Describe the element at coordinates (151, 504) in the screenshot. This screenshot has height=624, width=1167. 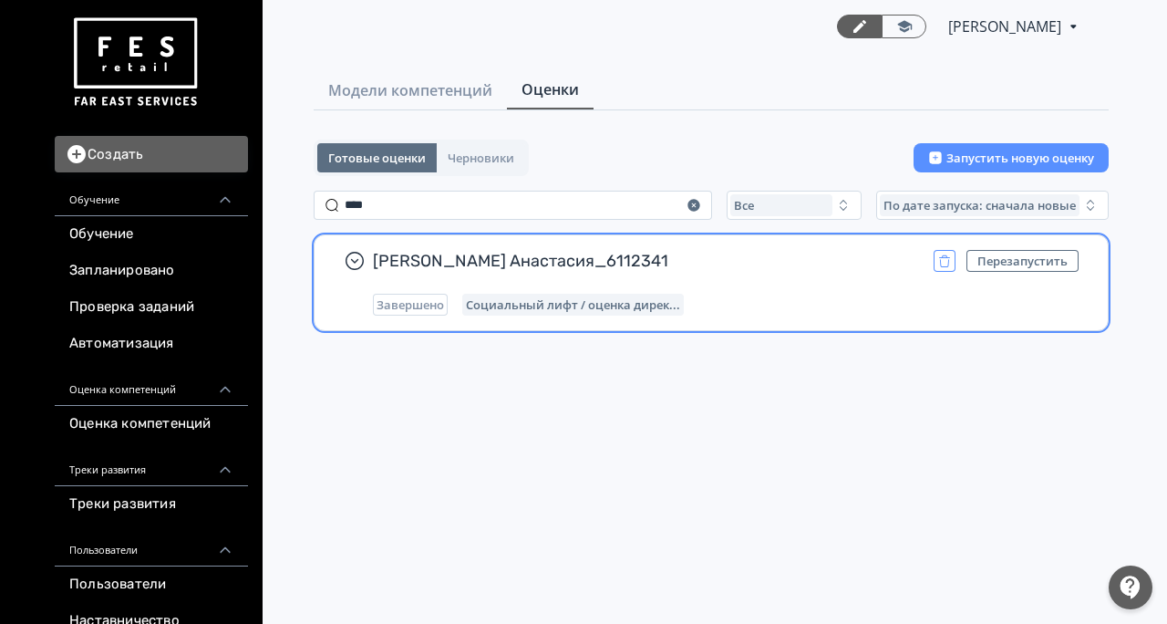
I see `a: Треки развития` at that location.